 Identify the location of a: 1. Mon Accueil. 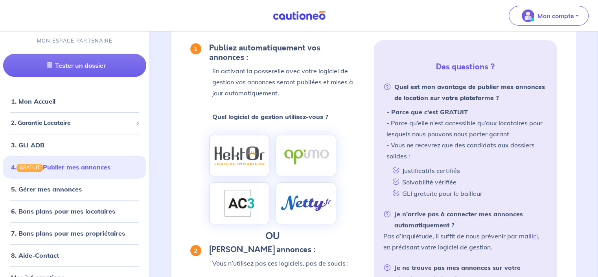
(33, 101).